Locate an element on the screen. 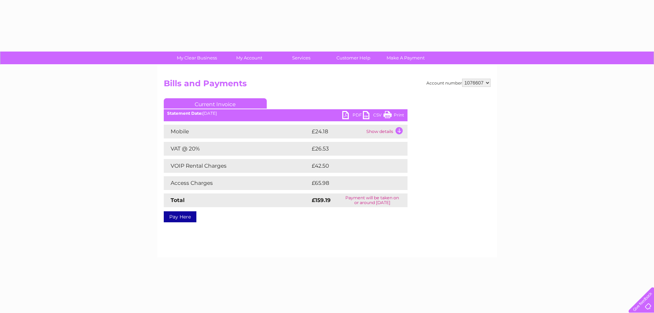 This screenshot has width=654, height=313. div: Account number is located at coordinates (458, 83).